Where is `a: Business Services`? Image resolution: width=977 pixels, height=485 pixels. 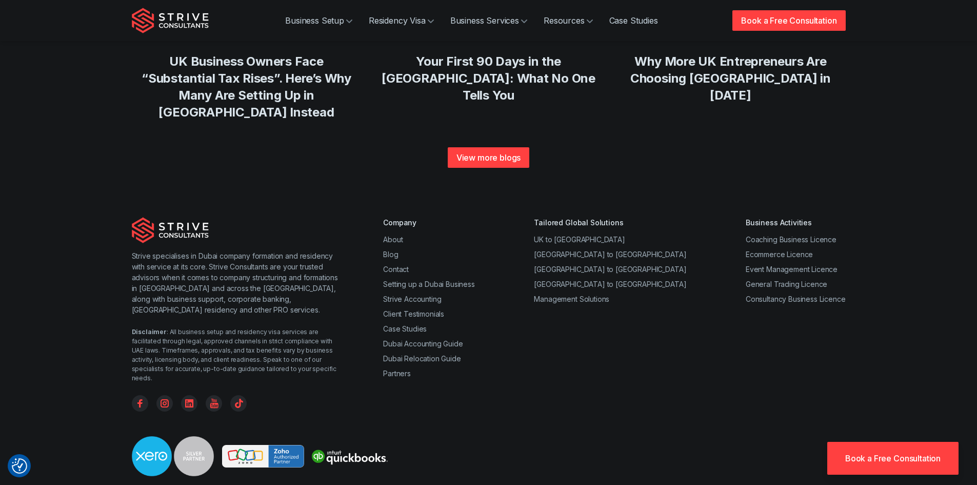 a: Business Services is located at coordinates (489, 21).